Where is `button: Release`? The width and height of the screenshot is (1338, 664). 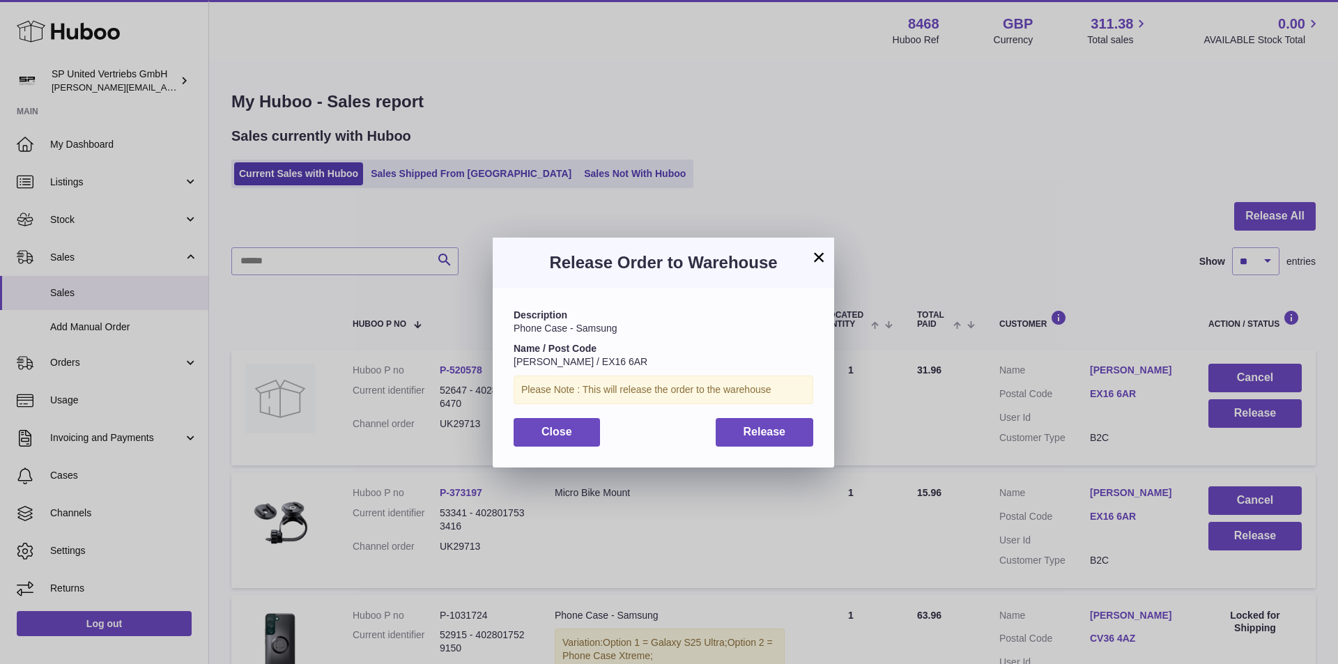
button: Release is located at coordinates (764, 432).